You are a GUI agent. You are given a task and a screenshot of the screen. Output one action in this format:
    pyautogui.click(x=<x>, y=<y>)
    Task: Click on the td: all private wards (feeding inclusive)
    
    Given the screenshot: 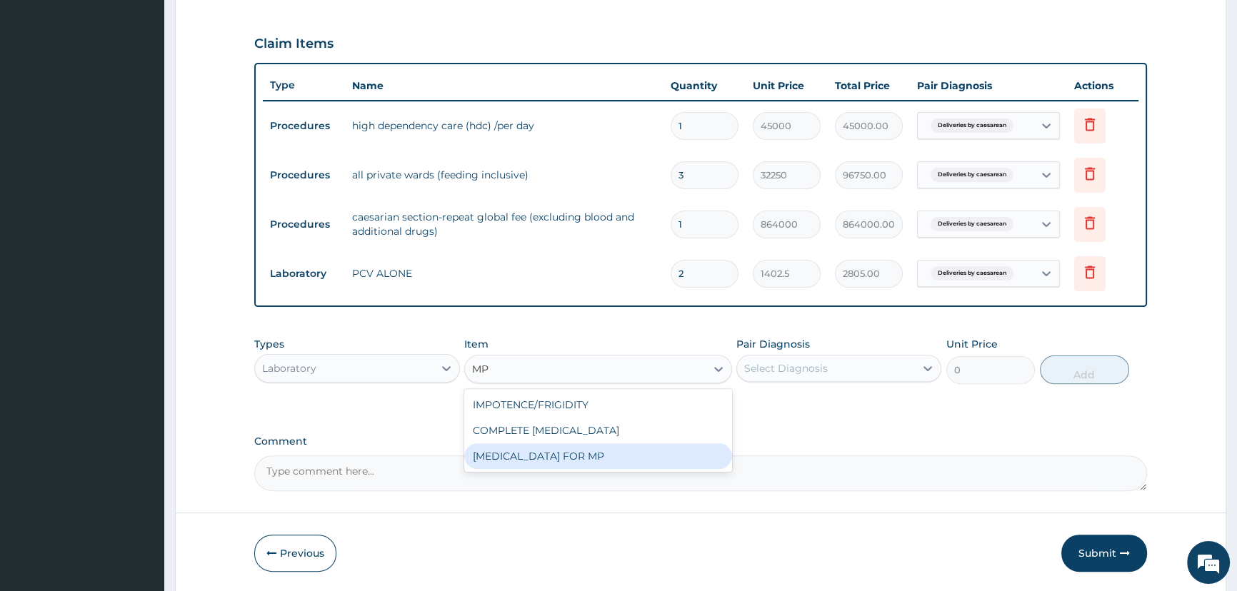 What is the action you would take?
    pyautogui.click(x=504, y=175)
    